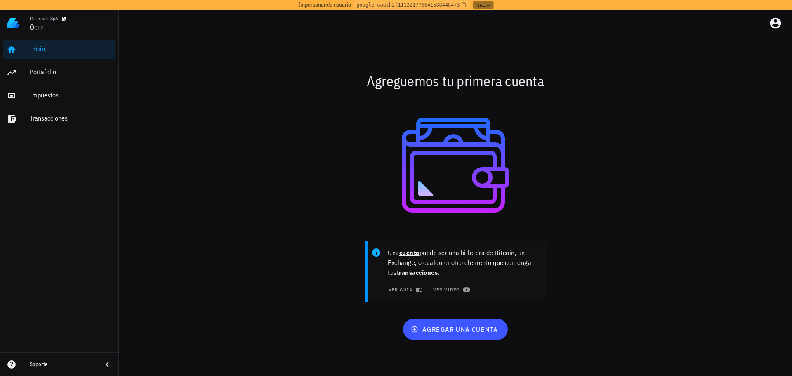  What do you see at coordinates (71, 72) in the screenshot?
I see `div: Portafolio` at bounding box center [71, 72].